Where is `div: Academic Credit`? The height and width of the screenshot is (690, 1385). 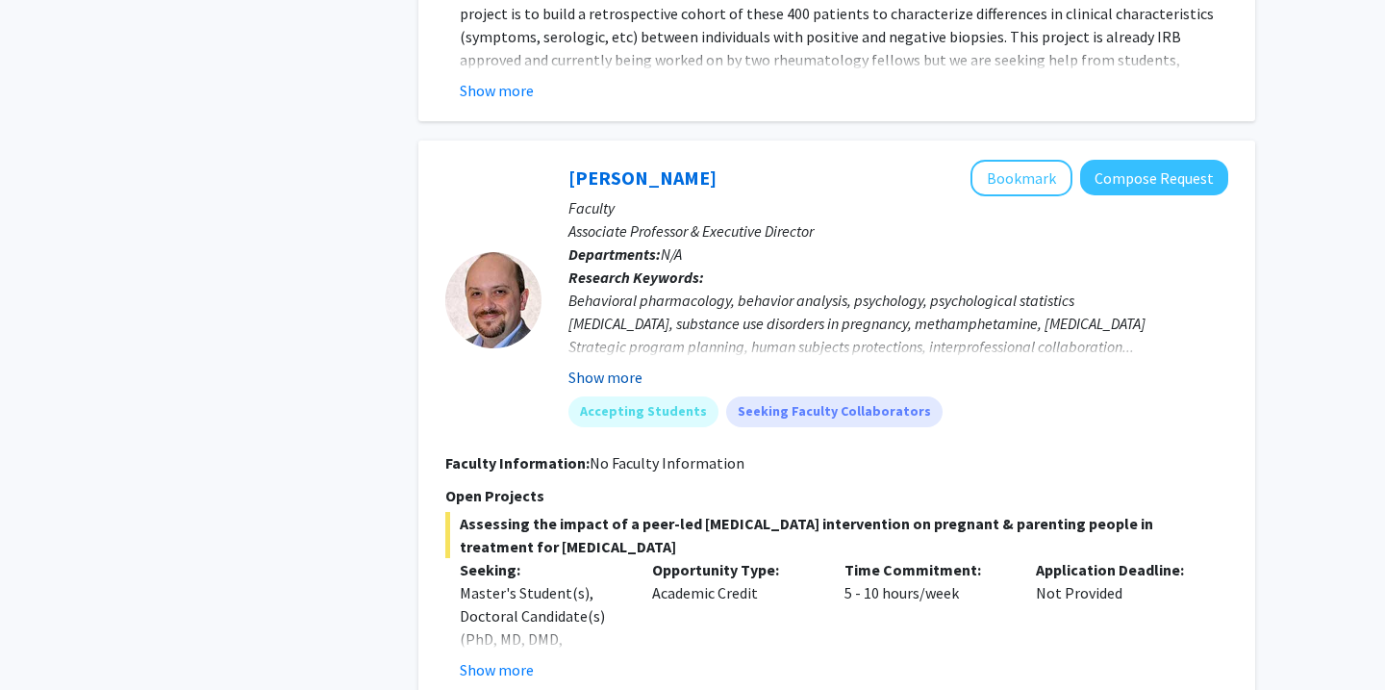 div: Academic Credit is located at coordinates (734, 620).